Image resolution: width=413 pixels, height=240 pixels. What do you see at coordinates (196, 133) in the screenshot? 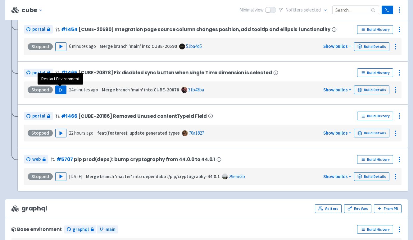
I see `a: 70a1827` at bounding box center [196, 133].